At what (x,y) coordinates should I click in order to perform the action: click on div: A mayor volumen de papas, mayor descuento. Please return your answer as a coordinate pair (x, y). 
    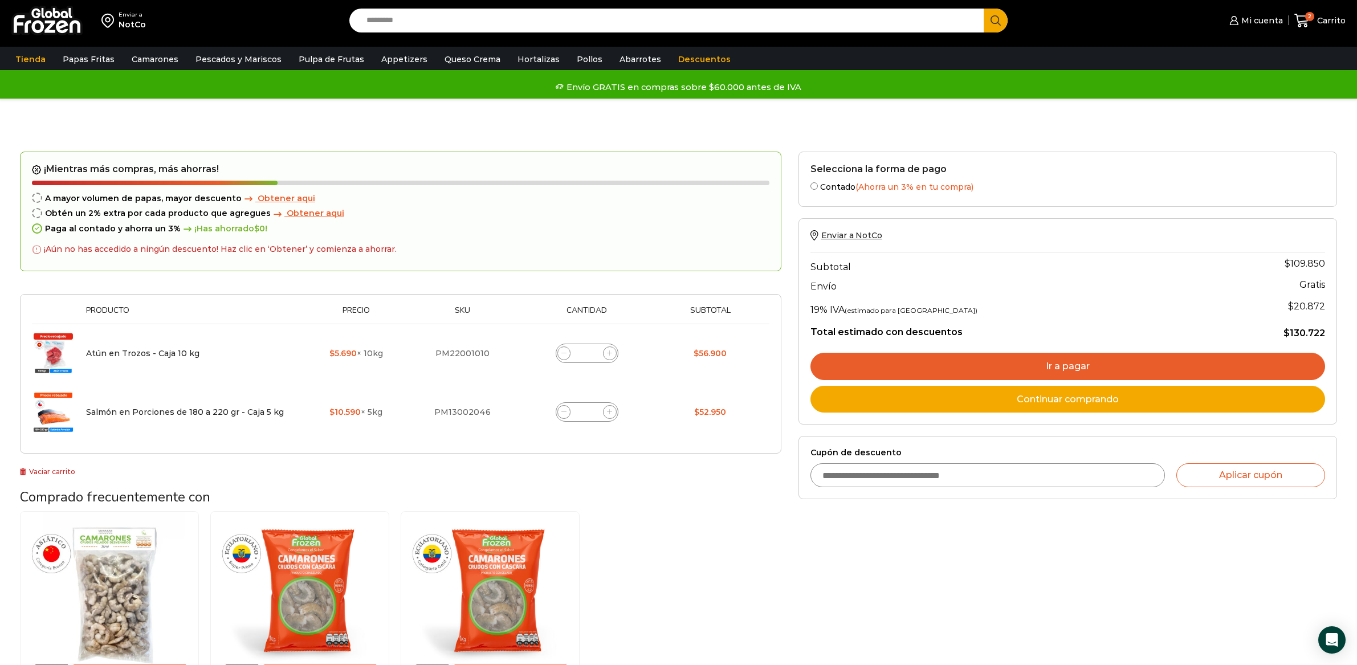
    Looking at the image, I should click on (401, 198).